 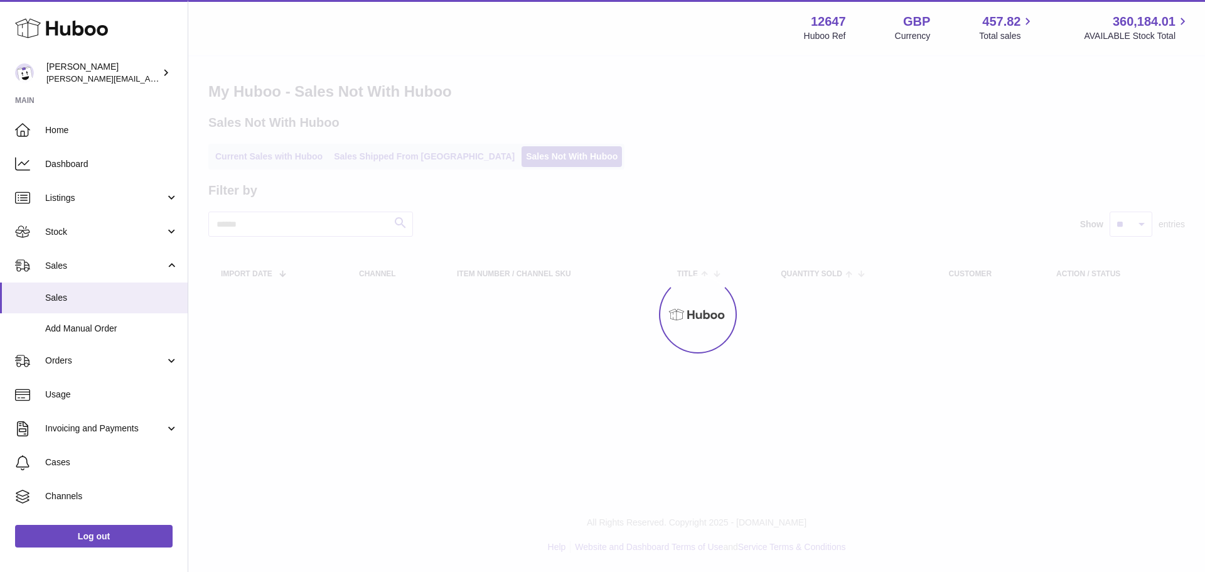 What do you see at coordinates (825, 36) in the screenshot?
I see `div: Huboo Ref` at bounding box center [825, 36].